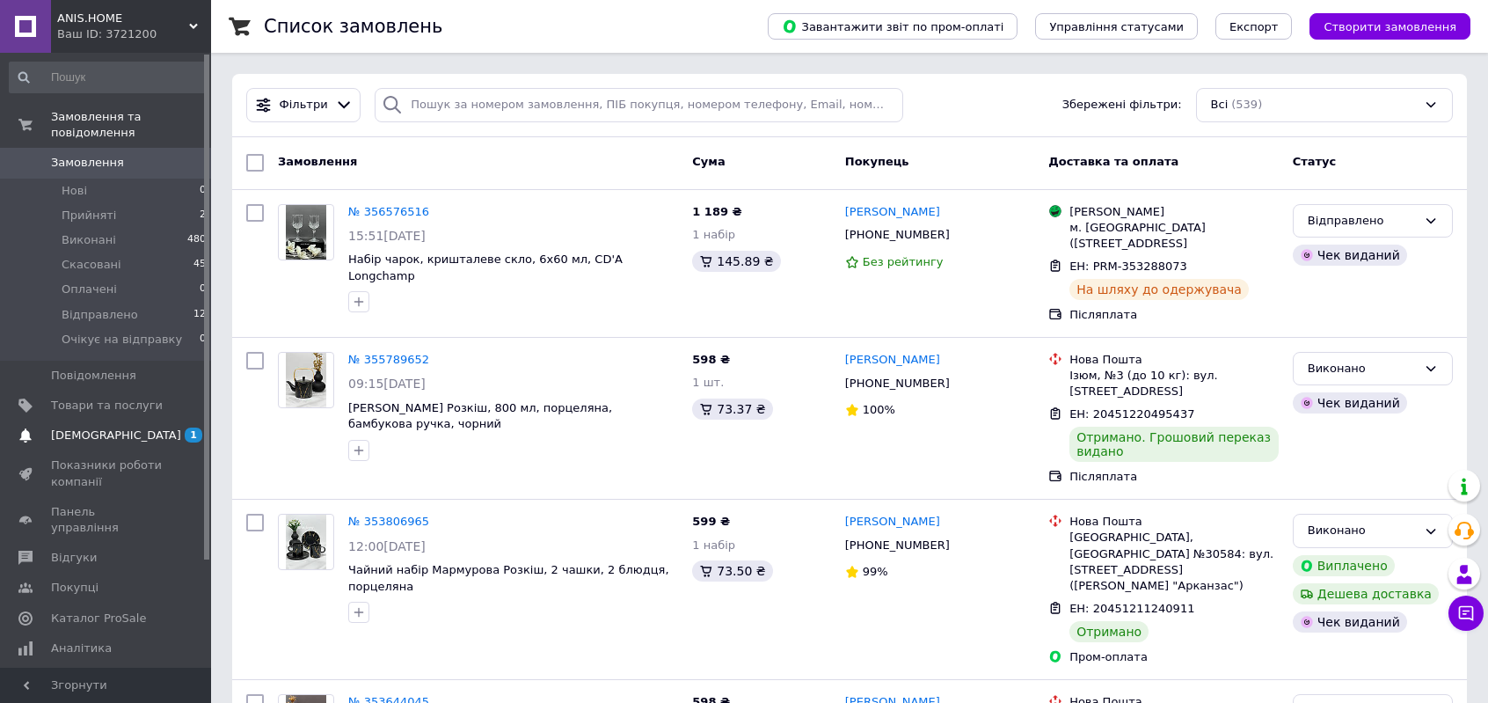 The image size is (1488, 703). Describe the element at coordinates (1174, 360) in the screenshot. I see `div: Нова Пошта` at that location.